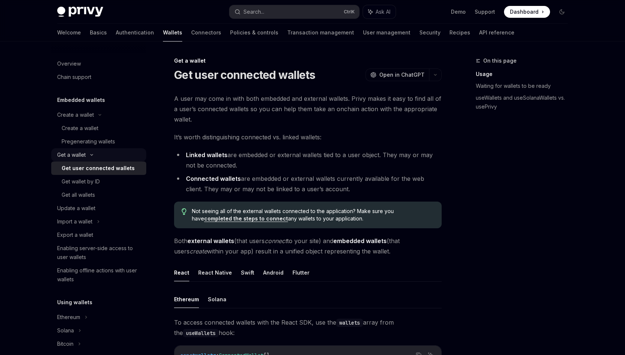 The height and width of the screenshot is (355, 625). I want to click on div: Get wallet by ID, so click(81, 182).